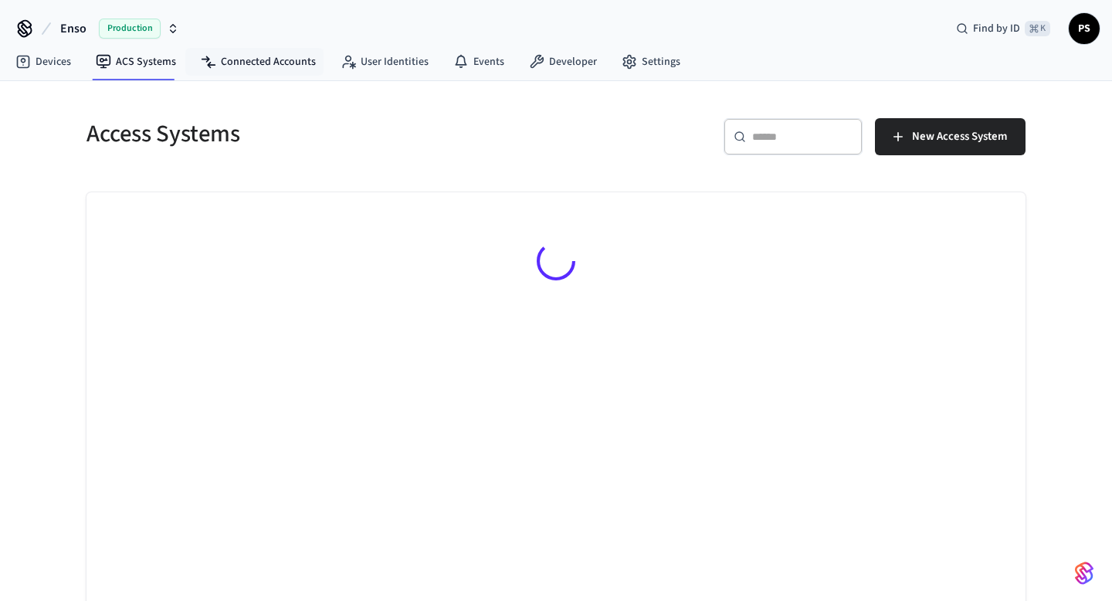 The height and width of the screenshot is (601, 1112). I want to click on span: New Access System, so click(959, 137).